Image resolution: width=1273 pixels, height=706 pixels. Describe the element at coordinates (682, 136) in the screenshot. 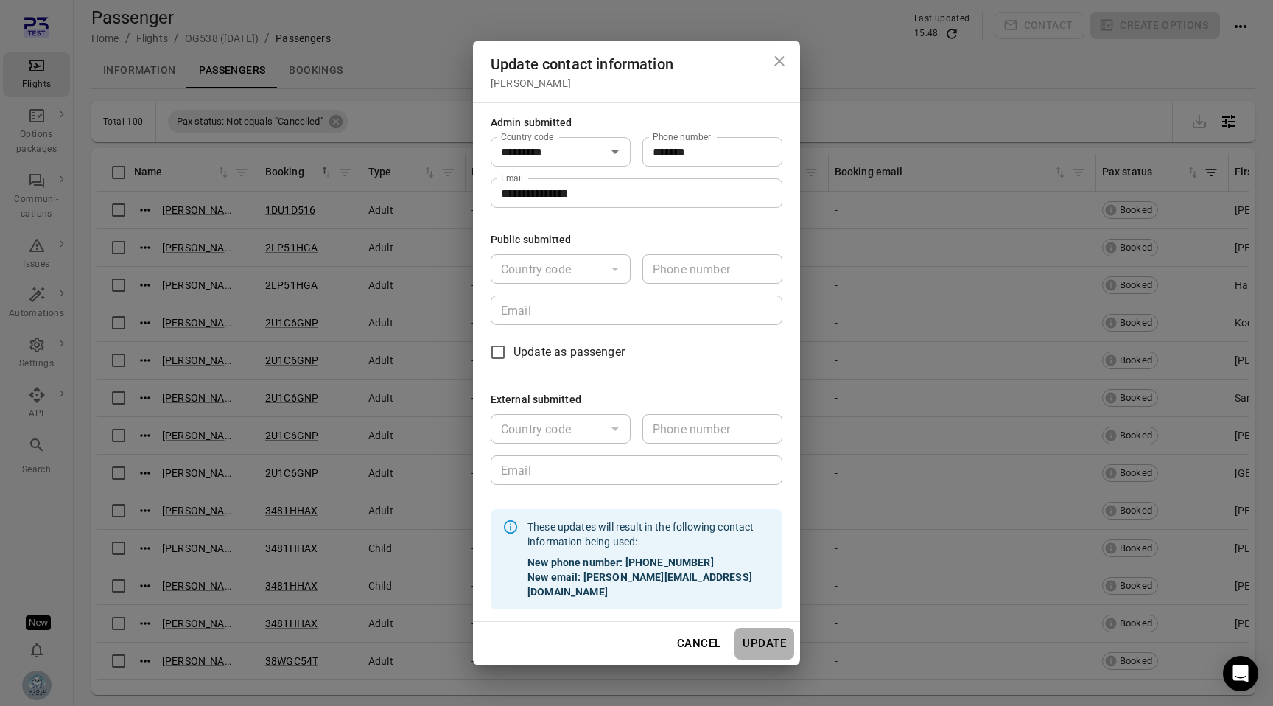

I see `label: Phone number` at that location.